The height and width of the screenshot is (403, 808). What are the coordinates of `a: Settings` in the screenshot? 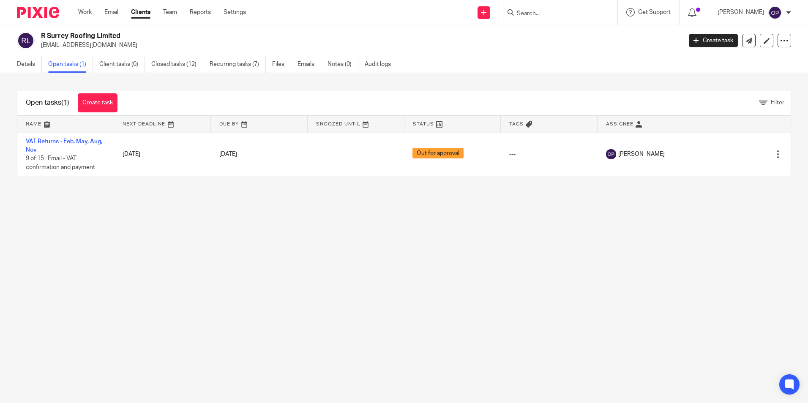 It's located at (235, 12).